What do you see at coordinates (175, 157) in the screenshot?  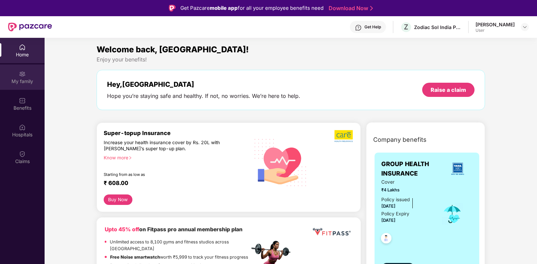 I see `div: Know more` at bounding box center [175, 157].